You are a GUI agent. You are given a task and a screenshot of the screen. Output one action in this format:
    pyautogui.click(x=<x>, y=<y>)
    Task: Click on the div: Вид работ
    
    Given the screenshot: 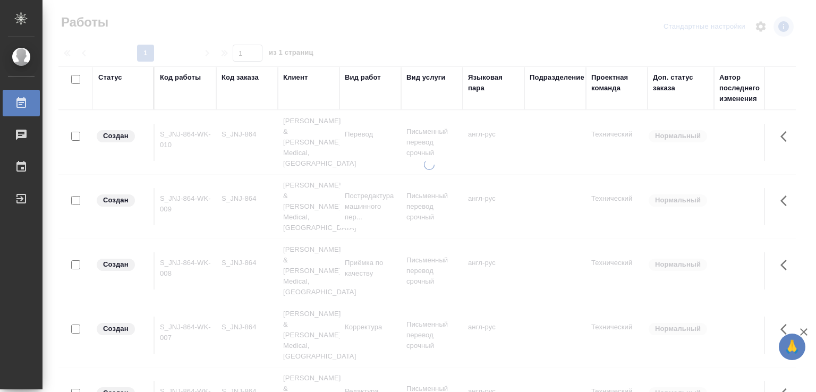 What is the action you would take?
    pyautogui.click(x=363, y=78)
    